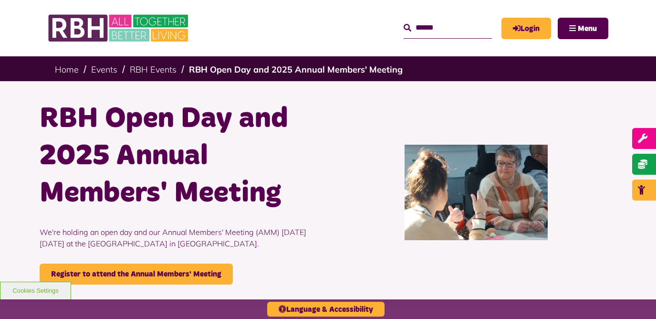 The width and height of the screenshot is (656, 319). I want to click on a: MyRBH, so click(526, 28).